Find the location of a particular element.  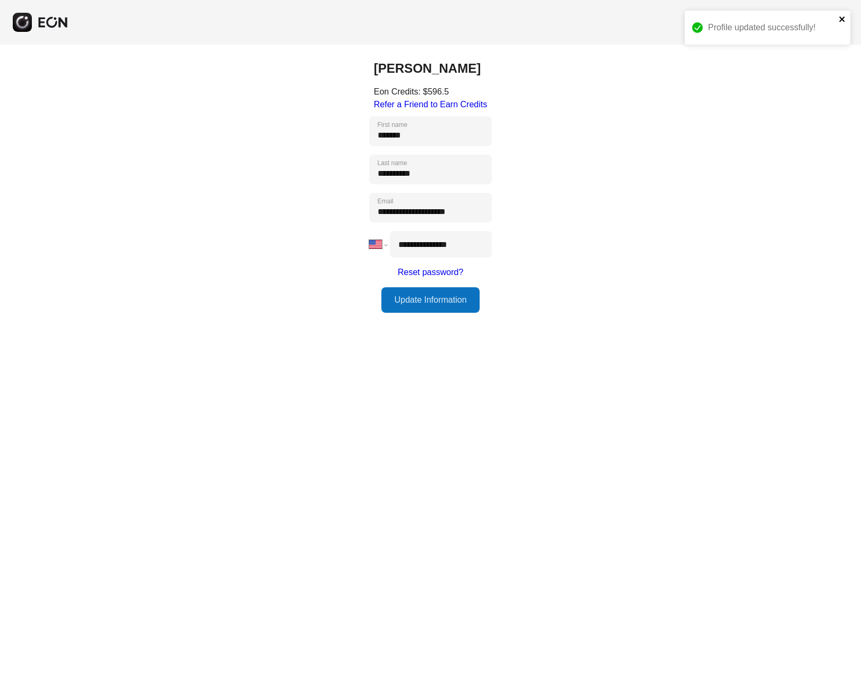

button: Update Information is located at coordinates (430, 300).